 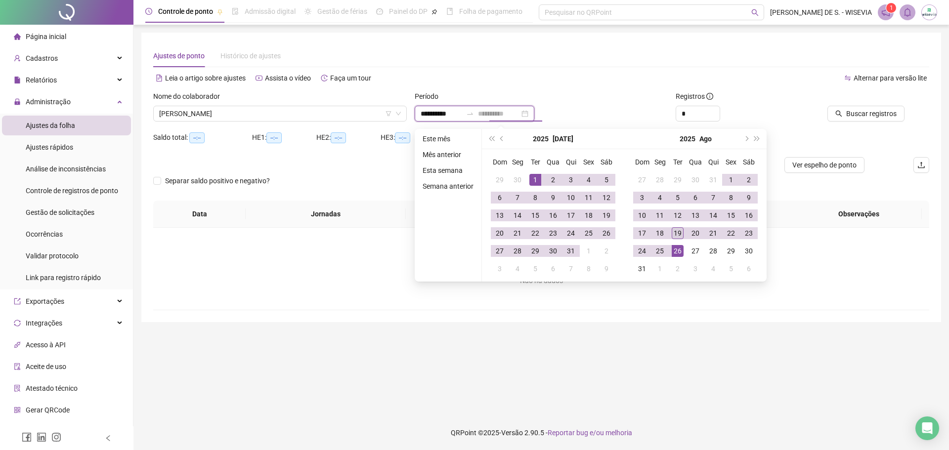 What do you see at coordinates (47, 410) in the screenshot?
I see `span: Gerar QRCode` at bounding box center [47, 410].